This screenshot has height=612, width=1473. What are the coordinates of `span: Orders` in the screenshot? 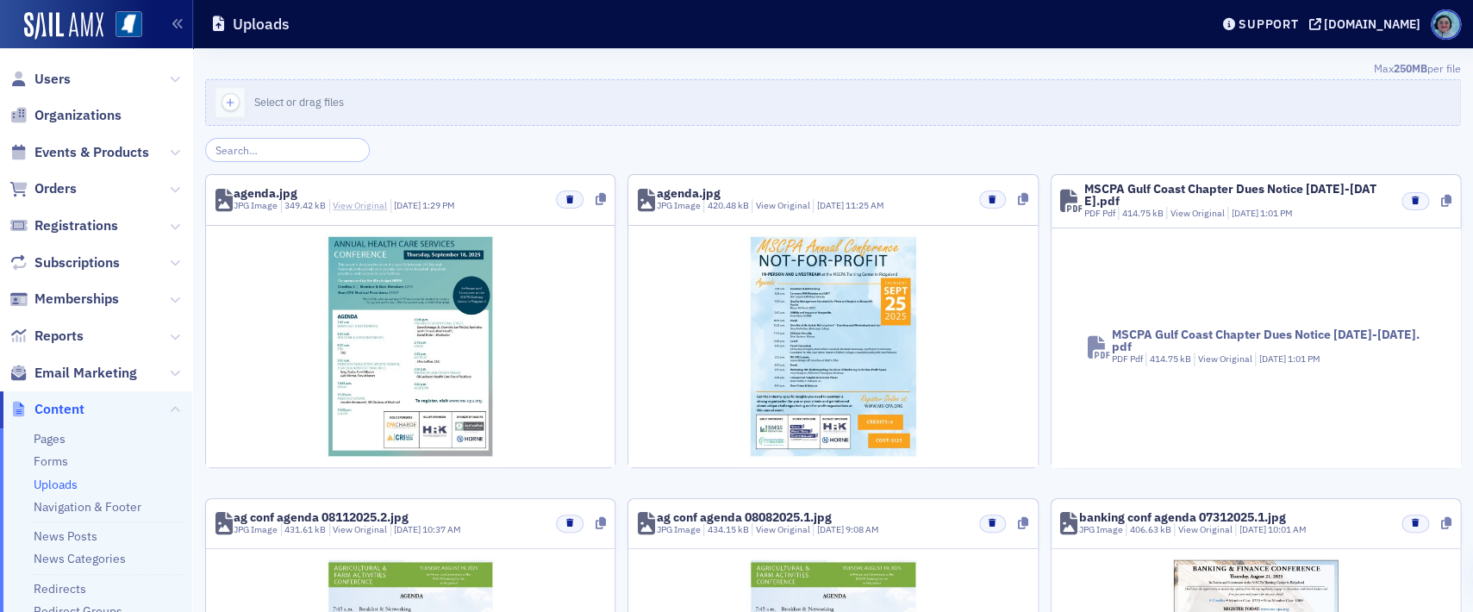 It's located at (55, 189).